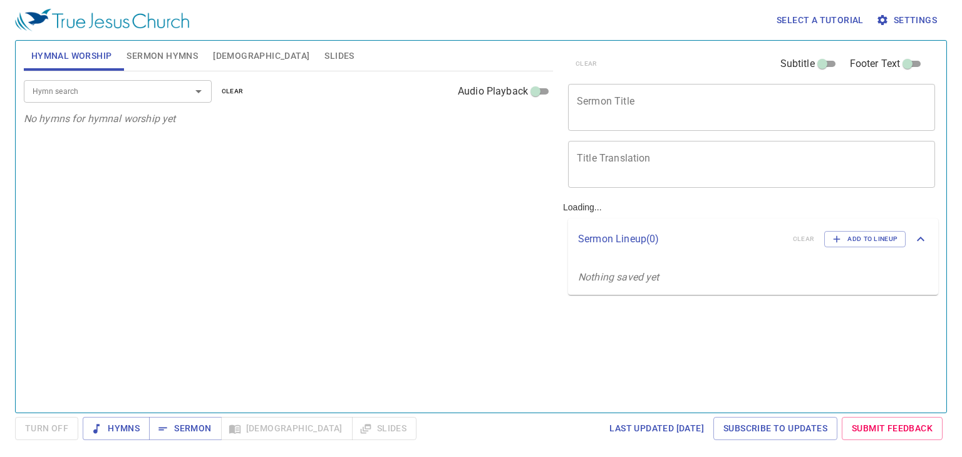 The width and height of the screenshot is (962, 457). I want to click on span: Hymns, so click(116, 429).